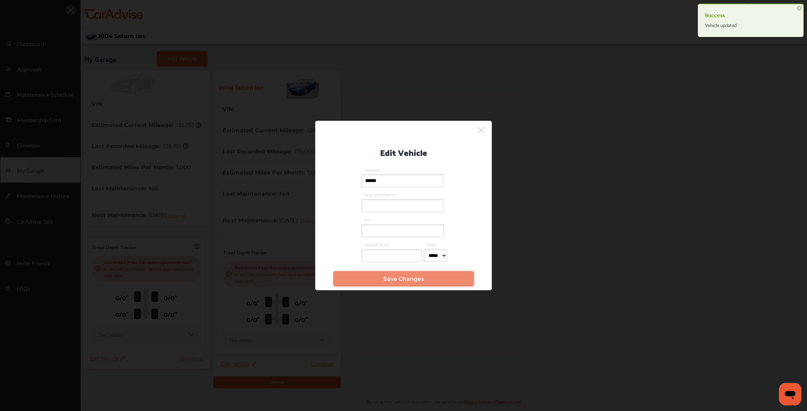 The width and height of the screenshot is (807, 411). Describe the element at coordinates (404, 195) in the screenshot. I see `span: MILES PER MONTH` at that location.